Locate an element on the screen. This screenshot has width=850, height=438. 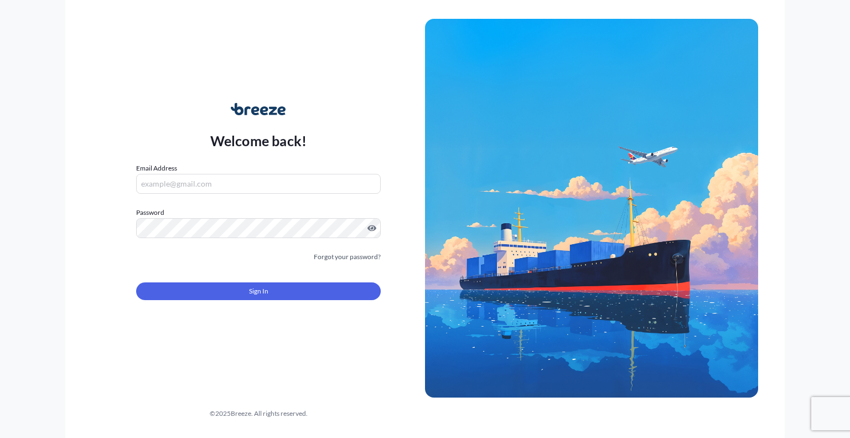
label: Password is located at coordinates (258, 213).